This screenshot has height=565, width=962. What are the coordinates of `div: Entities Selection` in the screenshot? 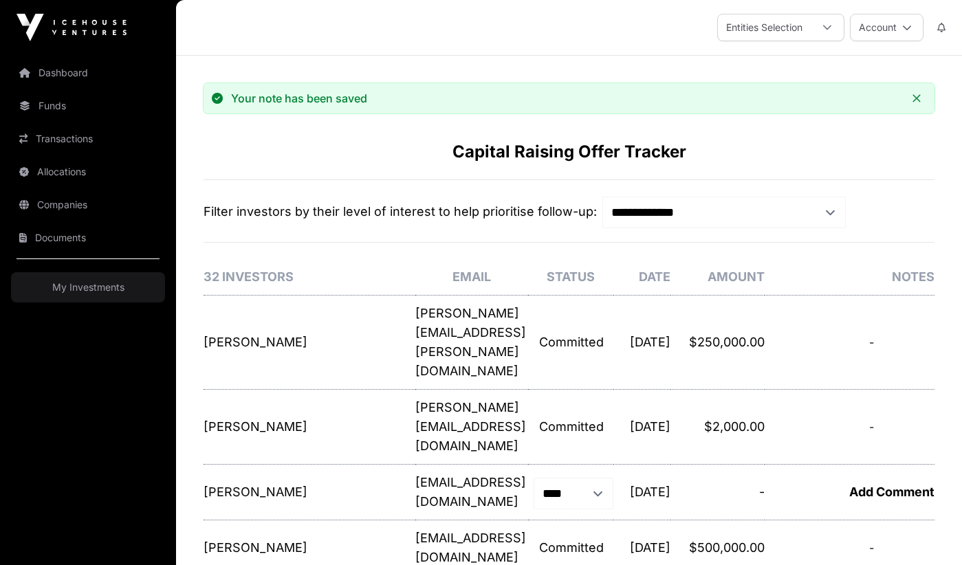 It's located at (764, 28).